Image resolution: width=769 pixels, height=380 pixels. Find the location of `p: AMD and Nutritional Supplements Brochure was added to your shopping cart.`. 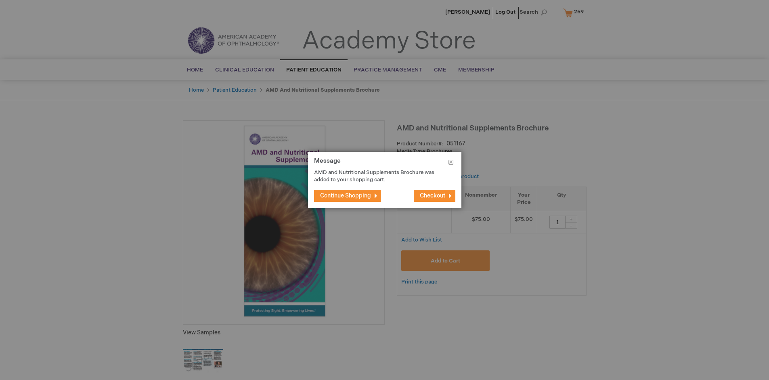

p: AMD and Nutritional Supplements Brochure was added to your shopping cart. is located at coordinates (379, 176).